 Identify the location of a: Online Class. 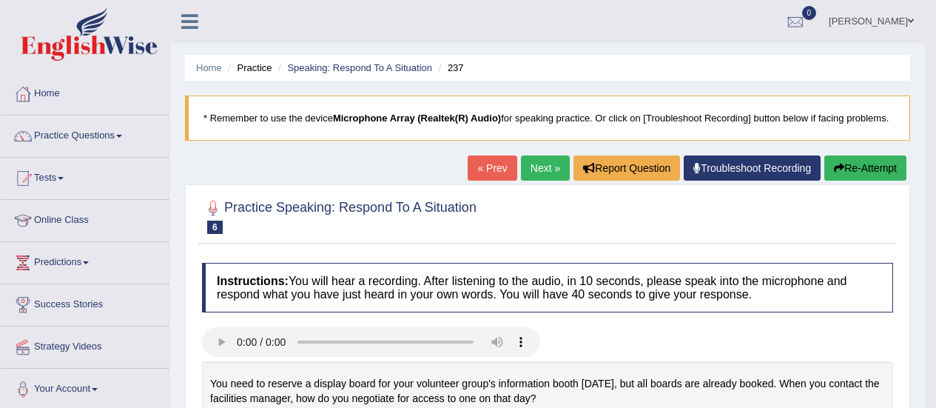
(85, 218).